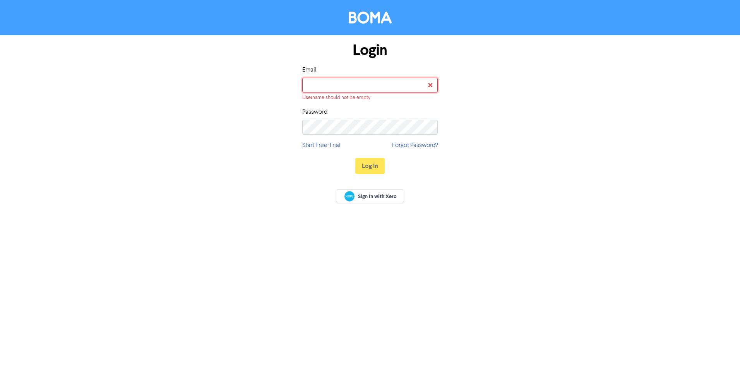 The width and height of the screenshot is (740, 369). I want to click on a: Start Free Trial, so click(321, 146).